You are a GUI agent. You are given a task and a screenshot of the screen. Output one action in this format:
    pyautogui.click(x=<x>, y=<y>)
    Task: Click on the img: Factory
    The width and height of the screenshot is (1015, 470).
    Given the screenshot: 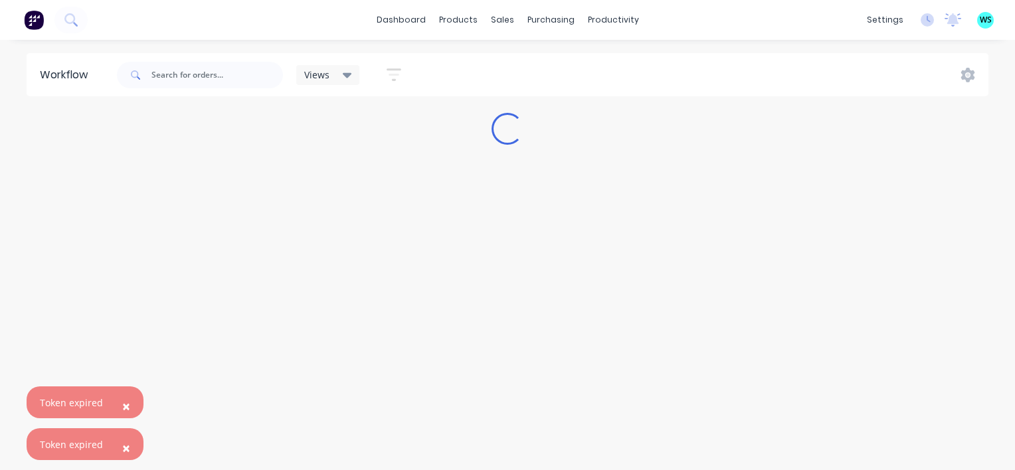 What is the action you would take?
    pyautogui.click(x=34, y=20)
    